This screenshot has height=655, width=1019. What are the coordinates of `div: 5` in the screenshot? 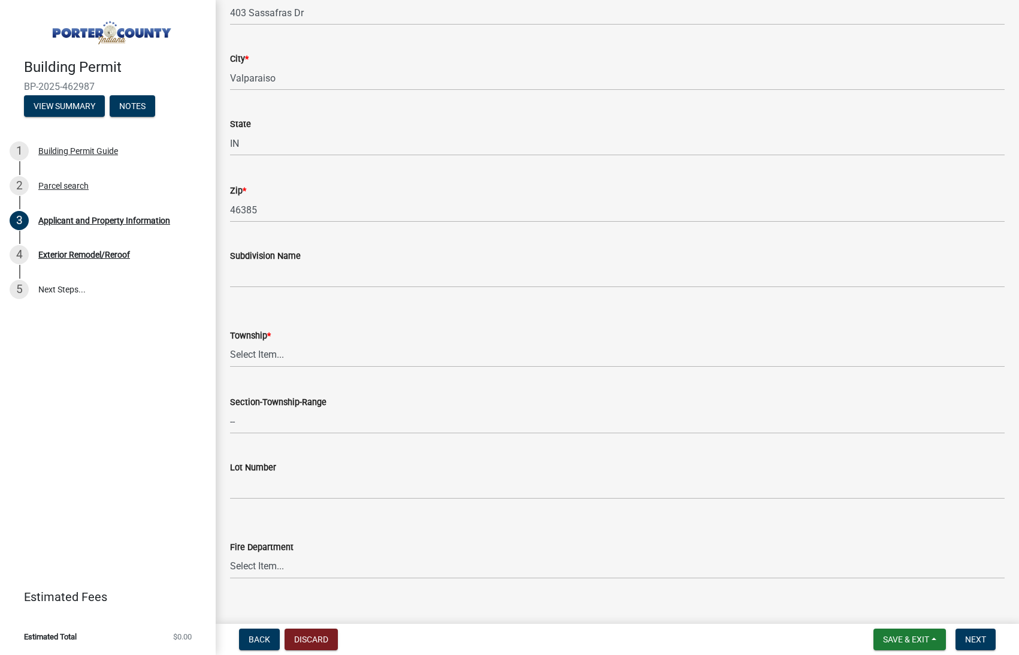 It's located at (19, 289).